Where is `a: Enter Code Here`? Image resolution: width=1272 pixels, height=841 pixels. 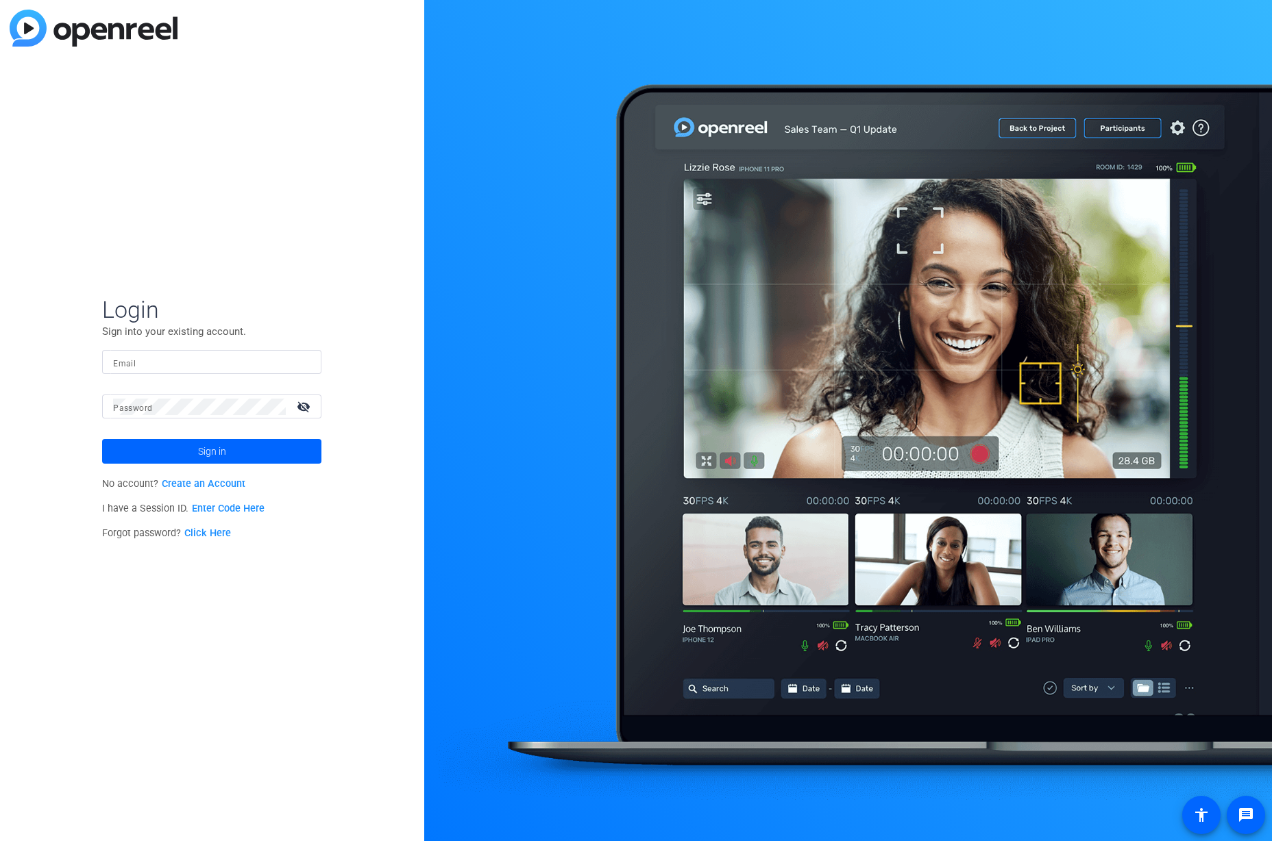
a: Enter Code Here is located at coordinates (228, 508).